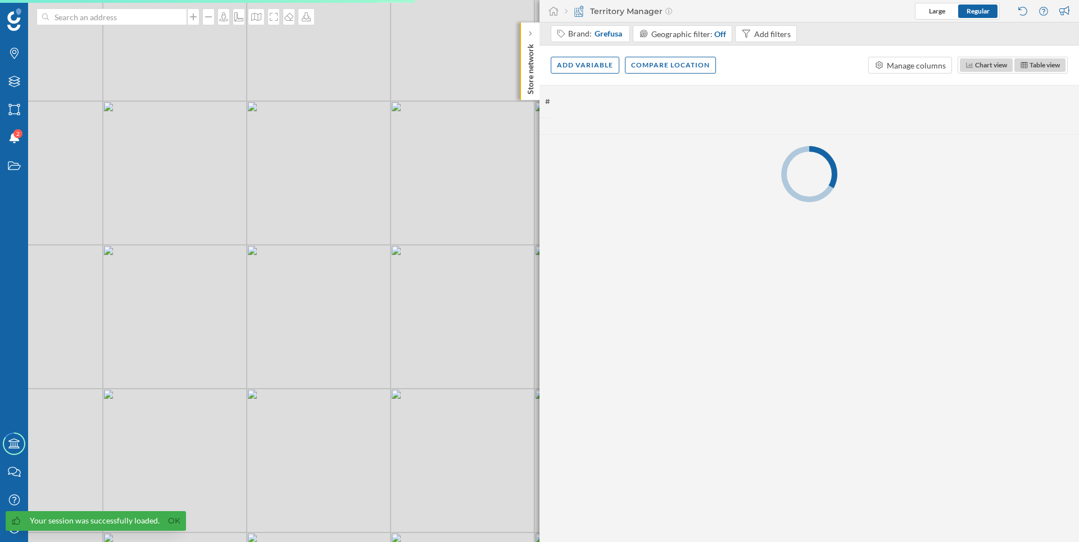 This screenshot has width=1079, height=542. Describe the element at coordinates (40, 13) in the screenshot. I see `span: Support` at that location.